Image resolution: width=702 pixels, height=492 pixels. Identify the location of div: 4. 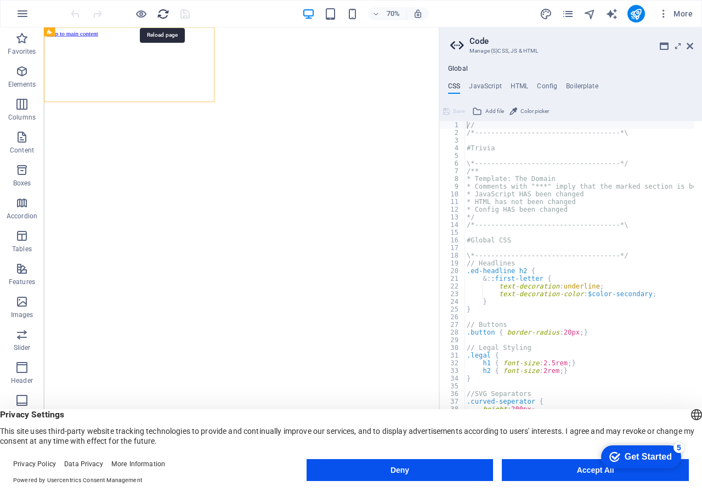
(453, 148).